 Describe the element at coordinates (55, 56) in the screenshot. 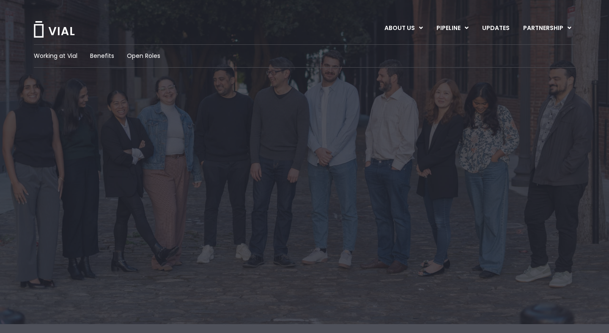

I see `a: Working at Vial` at that location.